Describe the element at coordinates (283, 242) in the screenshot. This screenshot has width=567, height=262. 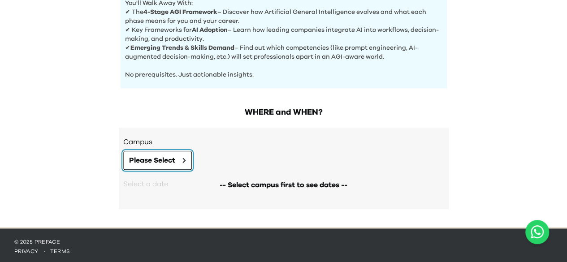
I see `p: © 2025 Preface` at that location.